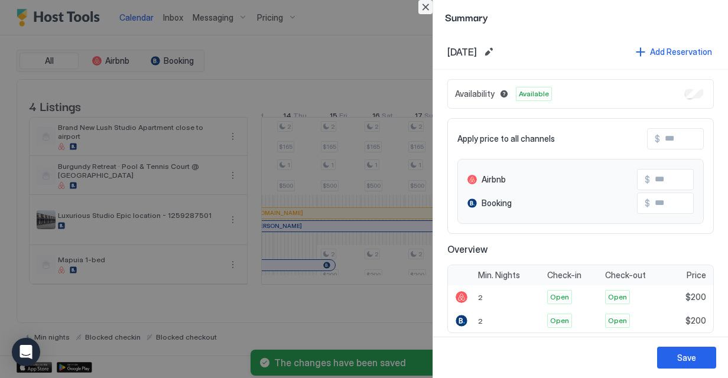 The width and height of the screenshot is (728, 378). I want to click on span: Airbnb, so click(493, 180).